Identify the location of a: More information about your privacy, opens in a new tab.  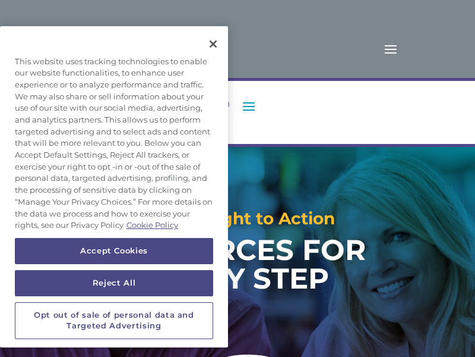
(152, 225).